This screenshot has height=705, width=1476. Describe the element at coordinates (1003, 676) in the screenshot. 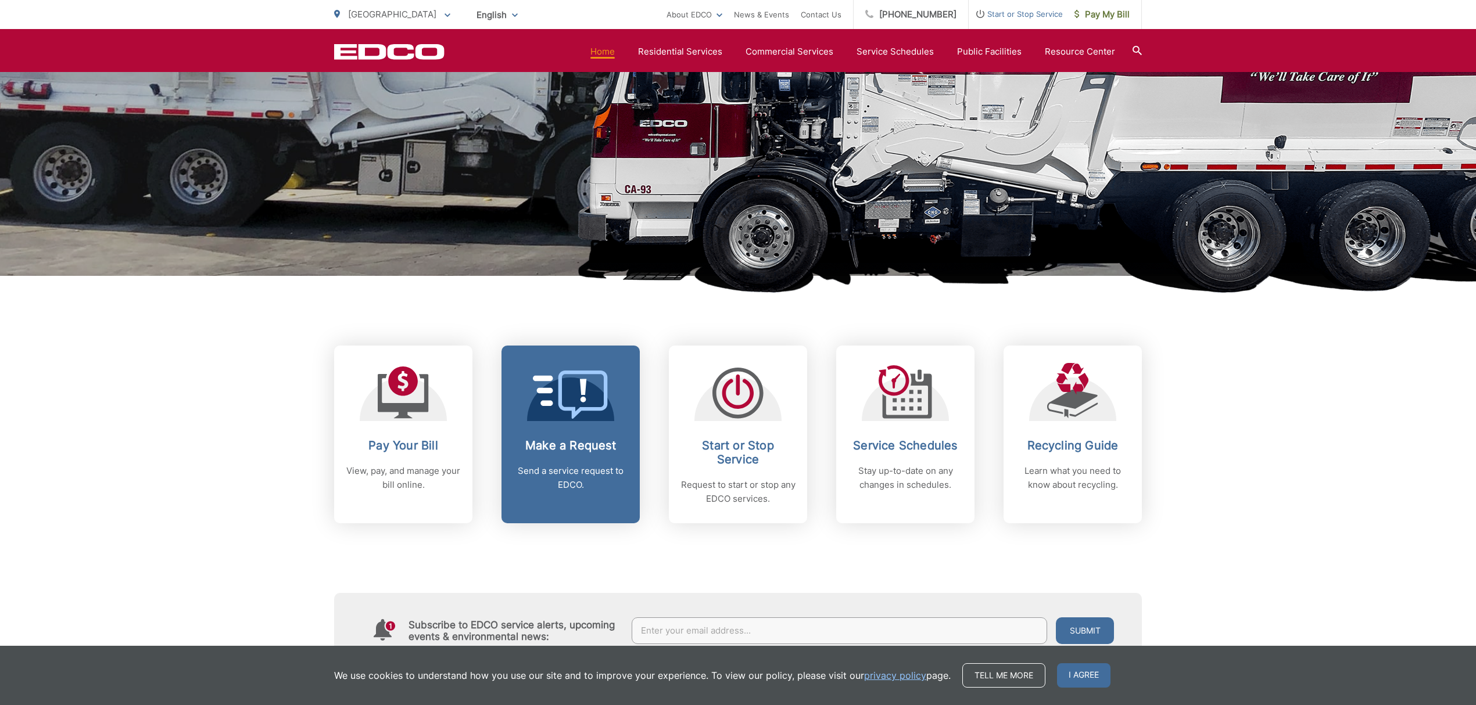

I see `a: Tell me more` at that location.